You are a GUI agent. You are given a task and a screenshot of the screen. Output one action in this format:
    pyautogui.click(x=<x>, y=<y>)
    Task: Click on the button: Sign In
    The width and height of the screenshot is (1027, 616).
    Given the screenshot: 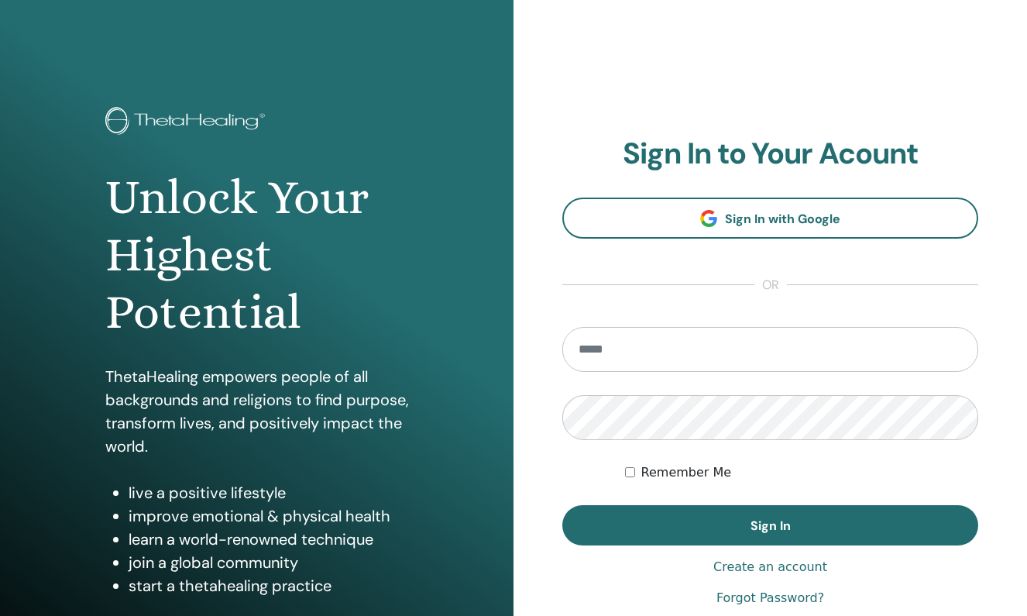 What is the action you would take?
    pyautogui.click(x=770, y=525)
    